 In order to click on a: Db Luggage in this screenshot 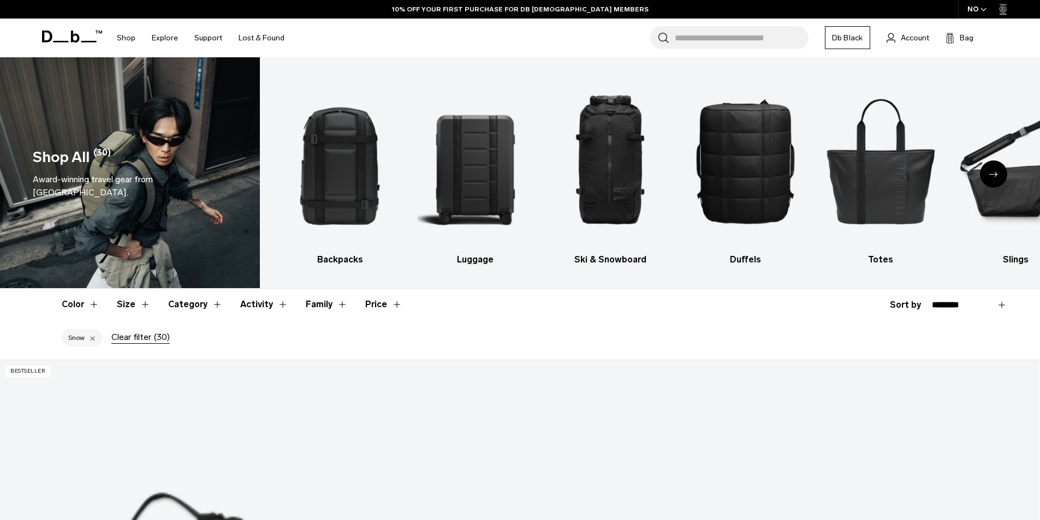, I will do `click(475, 170)`.